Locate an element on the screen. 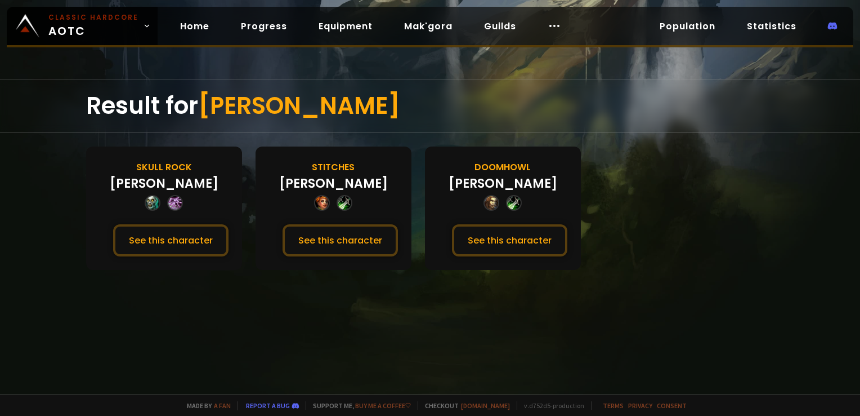  a: Home is located at coordinates (195, 26).